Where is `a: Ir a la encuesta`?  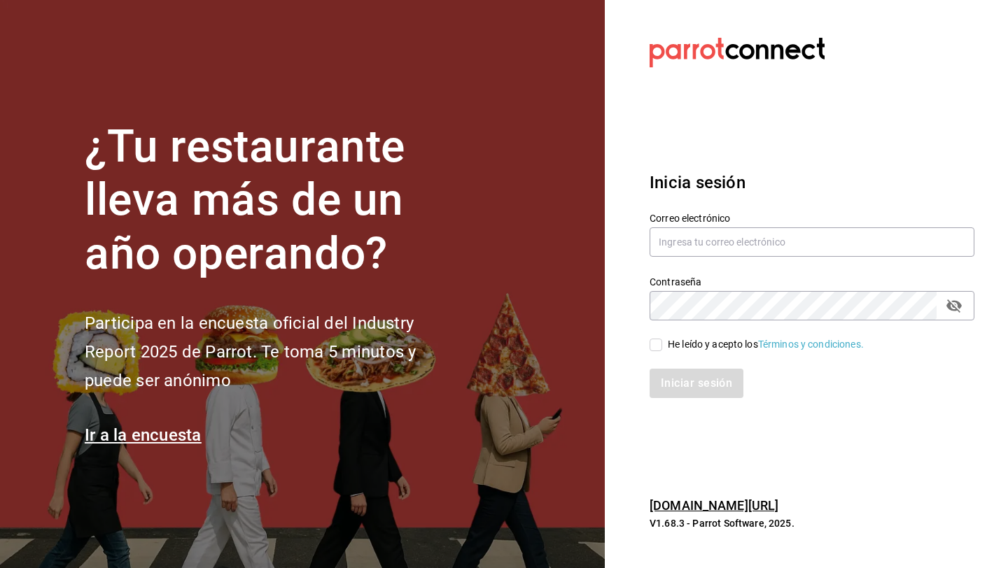 a: Ir a la encuesta is located at coordinates (143, 435).